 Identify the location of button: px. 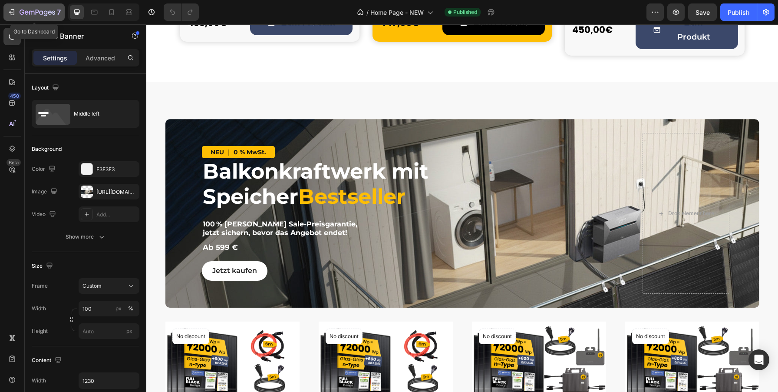
(131, 308).